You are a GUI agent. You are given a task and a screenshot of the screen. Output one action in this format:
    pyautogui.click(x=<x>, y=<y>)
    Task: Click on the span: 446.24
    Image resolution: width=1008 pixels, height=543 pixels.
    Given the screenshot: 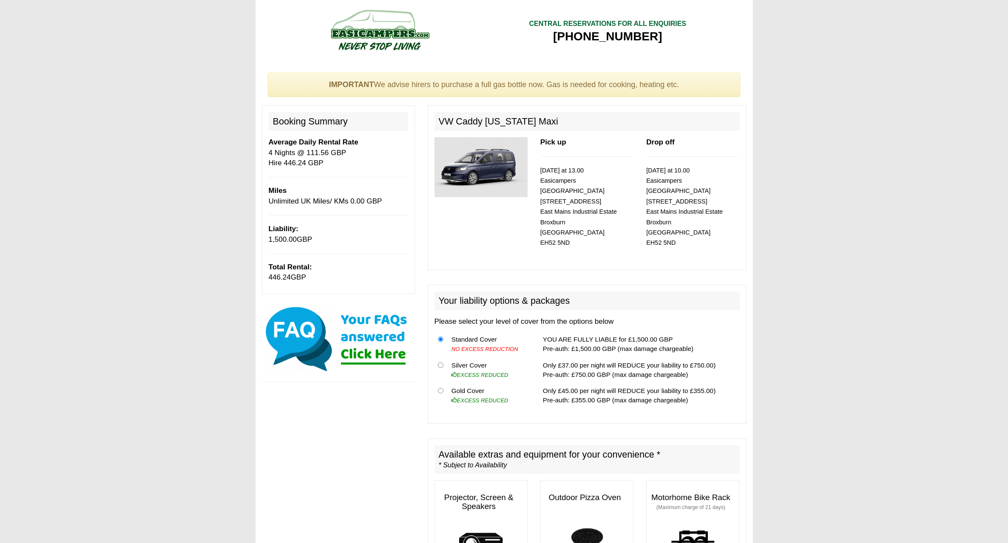 What is the action you would take?
    pyautogui.click(x=280, y=277)
    